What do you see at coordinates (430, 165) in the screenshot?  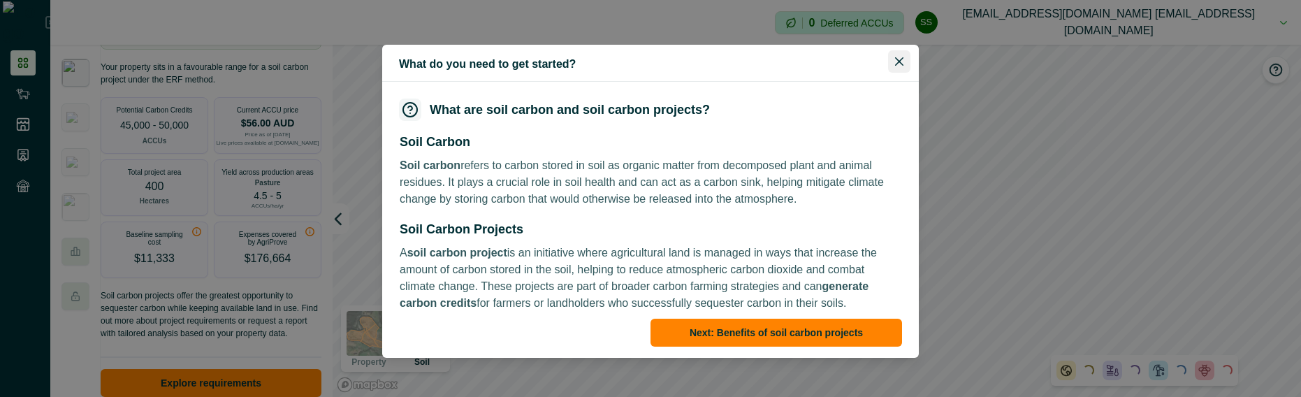 I see `strong: Soil carbon` at bounding box center [430, 165].